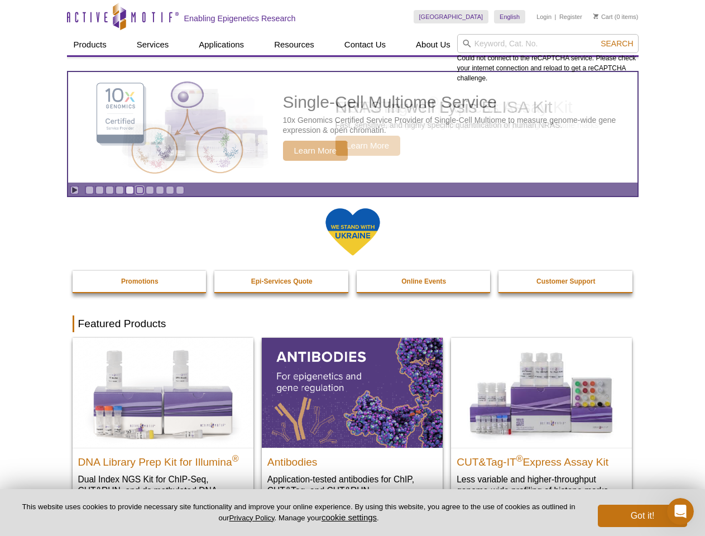  What do you see at coordinates (140, 281) in the screenshot?
I see `strong: Promotions` at bounding box center [140, 281].